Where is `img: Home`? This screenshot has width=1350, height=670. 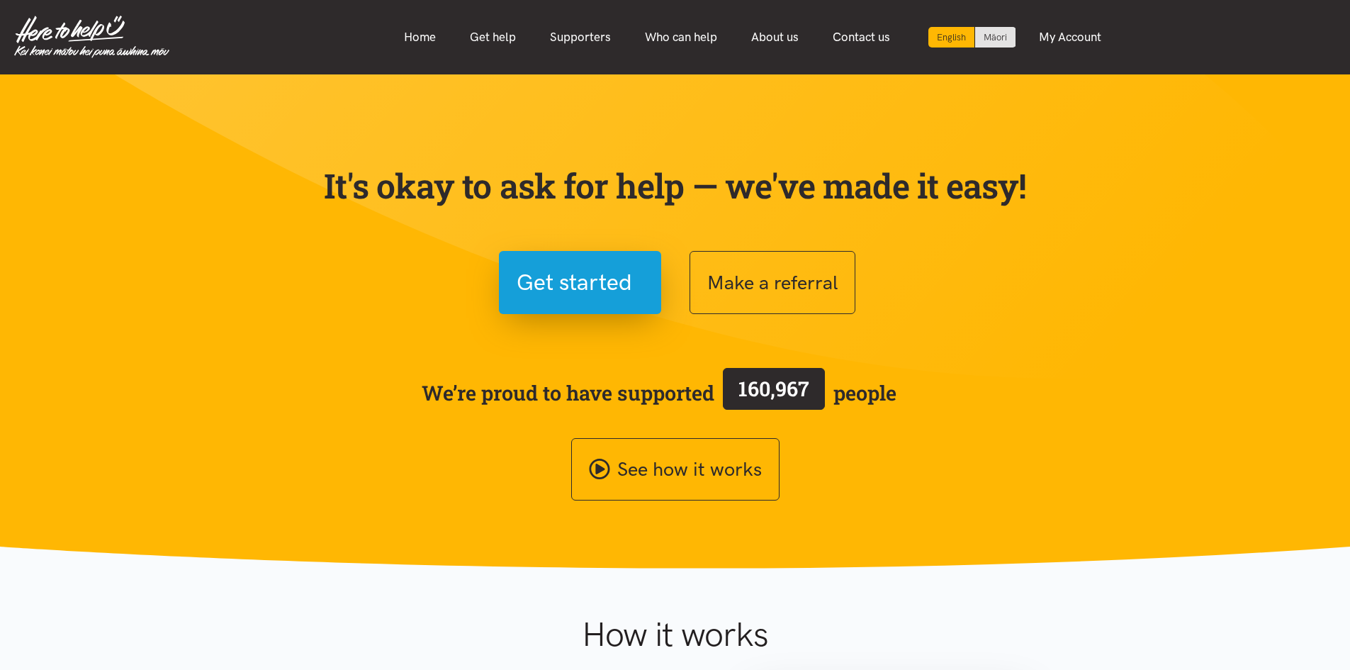 img: Home is located at coordinates (91, 37).